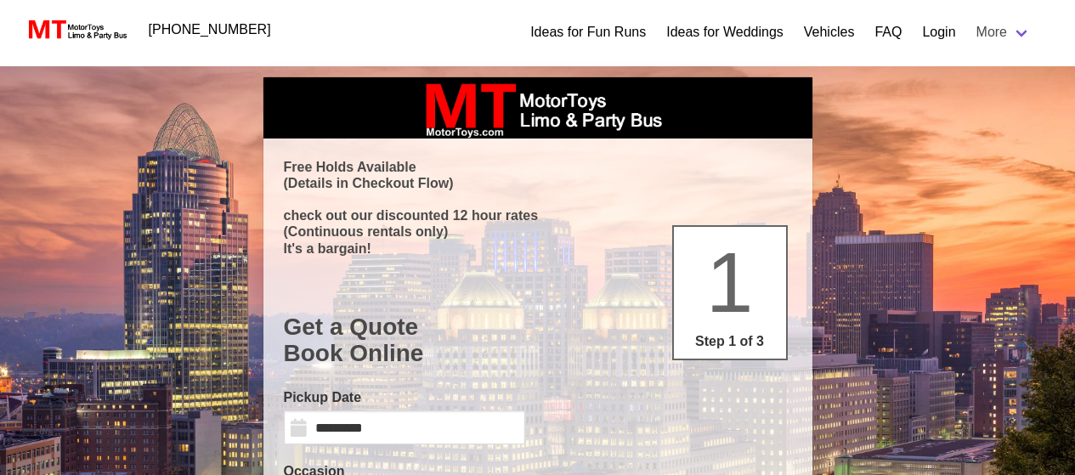  What do you see at coordinates (730, 282) in the screenshot?
I see `span: 1` at bounding box center [730, 282].